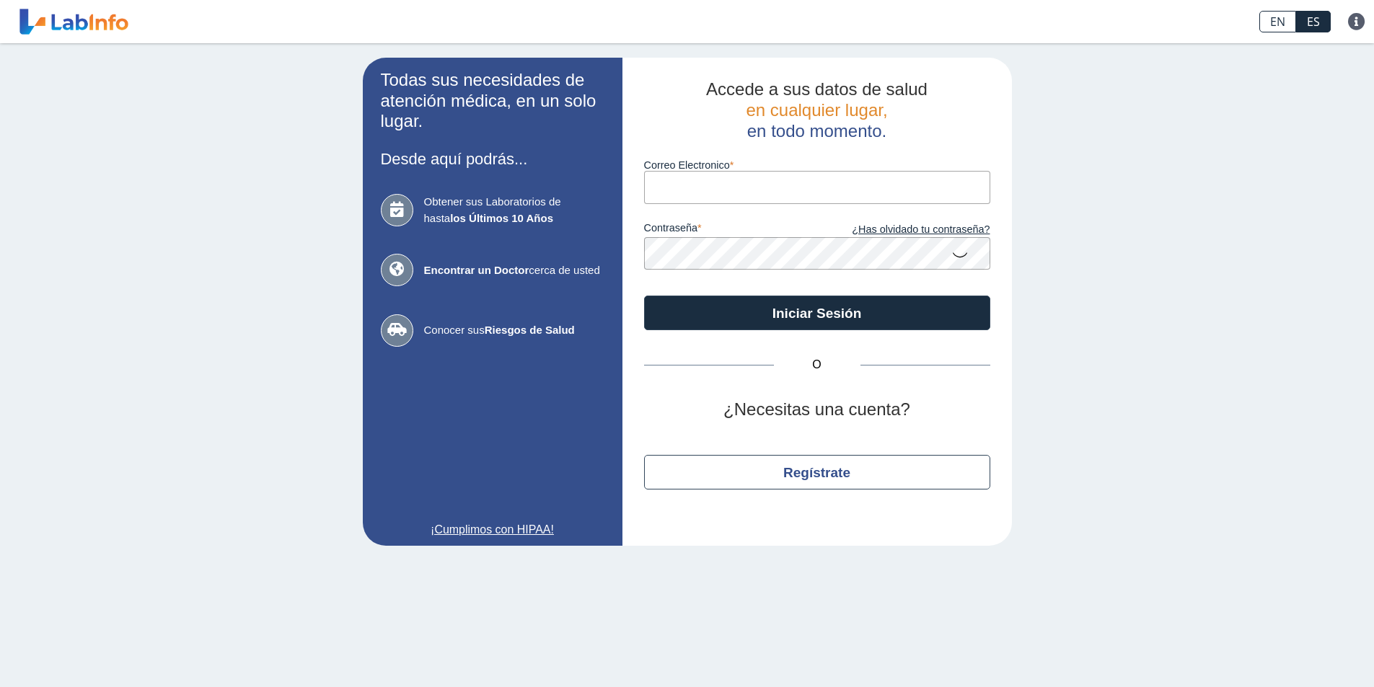 The width and height of the screenshot is (1374, 687). What do you see at coordinates (730, 230) in the screenshot?
I see `label: contraseña` at bounding box center [730, 230].